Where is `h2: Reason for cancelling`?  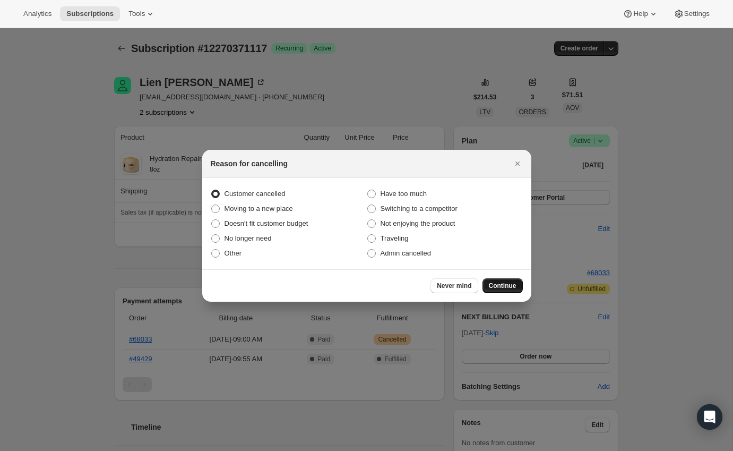
h2: Reason for cancelling is located at coordinates (249, 163).